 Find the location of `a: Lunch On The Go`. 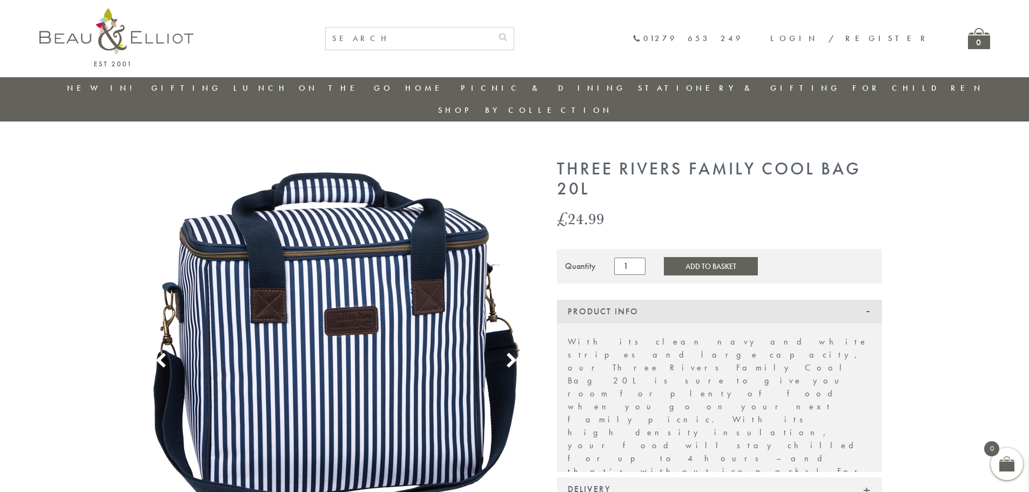

a: Lunch On The Go is located at coordinates (313, 88).